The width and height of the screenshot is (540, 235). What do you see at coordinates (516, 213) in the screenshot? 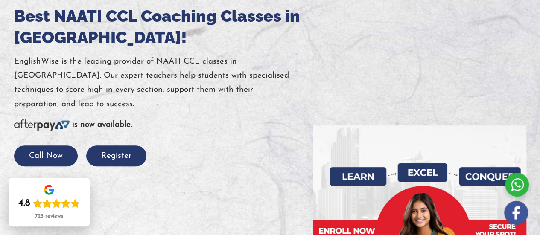
I see `img: white-facebook.png` at bounding box center [516, 213].